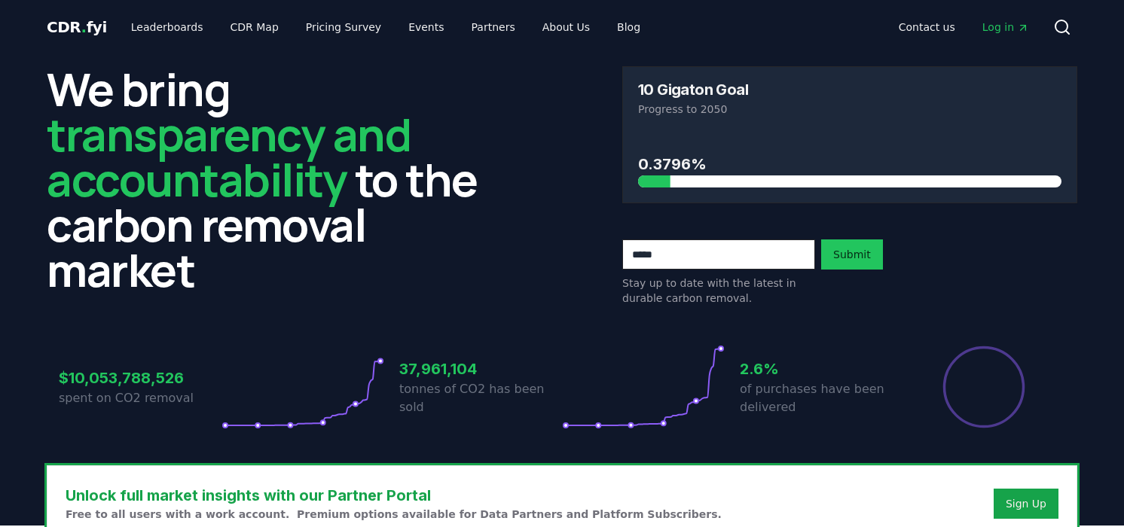 This screenshot has width=1124, height=527. Describe the element at coordinates (140, 378) in the screenshot. I see `h3: $10,053,788,526` at that location.